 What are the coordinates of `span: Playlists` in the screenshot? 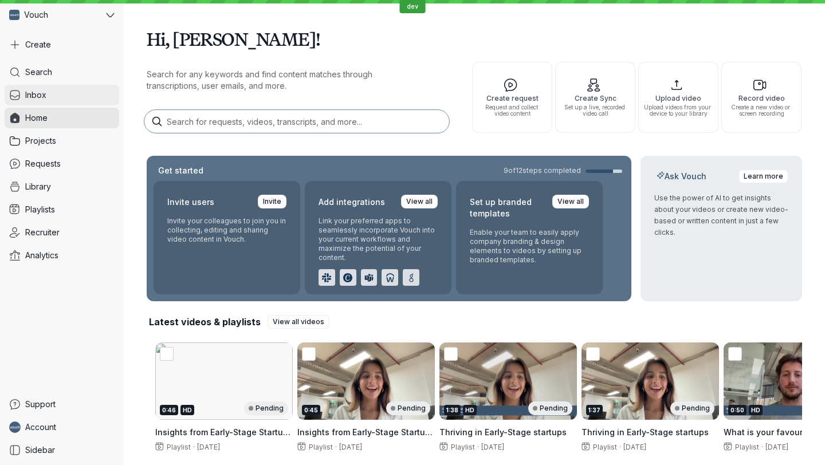 It's located at (40, 210).